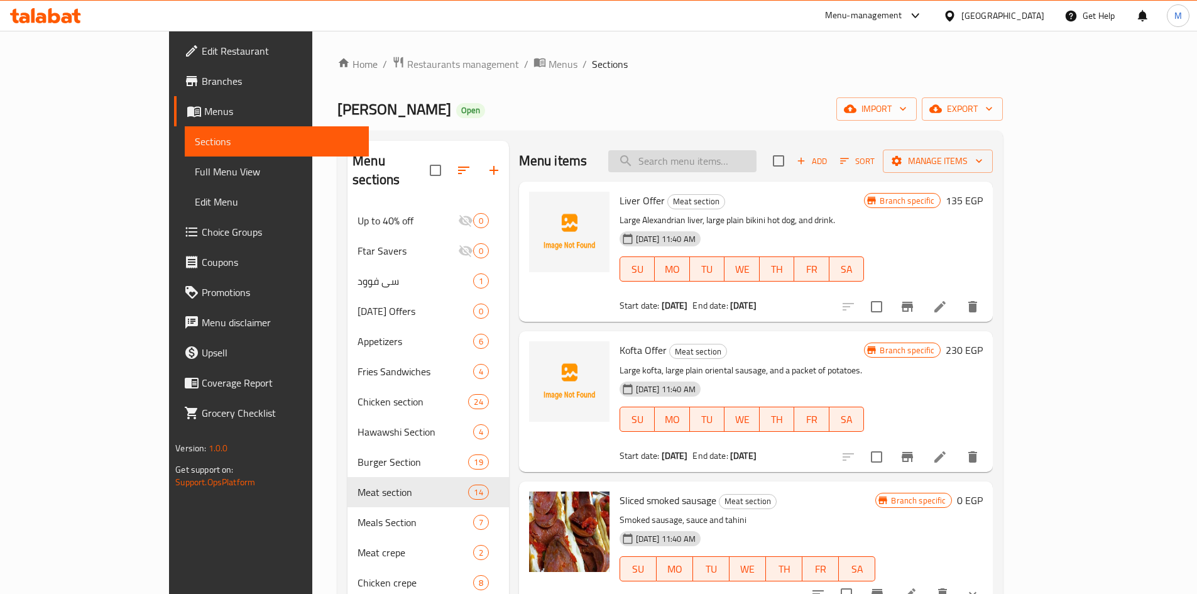 The width and height of the screenshot is (1197, 594). What do you see at coordinates (280, 292) in the screenshot?
I see `span: Promotions` at bounding box center [280, 292].